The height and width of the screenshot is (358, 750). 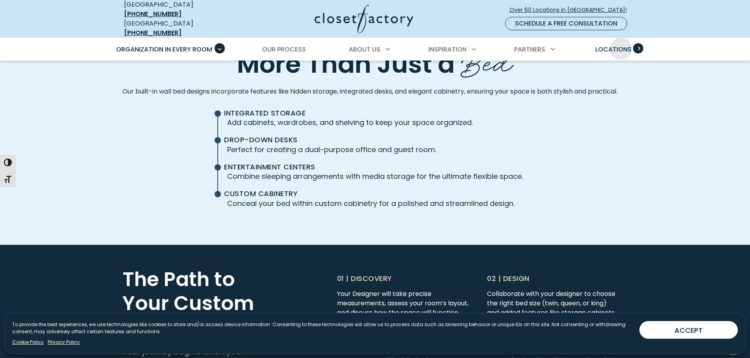 What do you see at coordinates (375, 176) in the screenshot?
I see `p: Combine sleeping arrangements with media storage for the ultimate flexible space.` at bounding box center [375, 176].